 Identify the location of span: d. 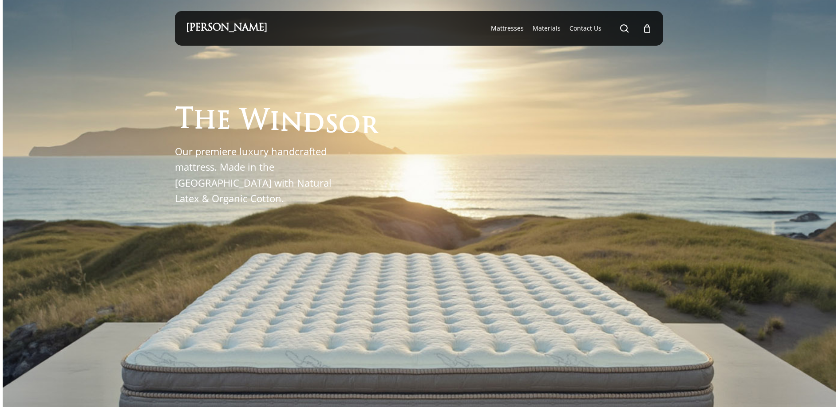
(313, 124).